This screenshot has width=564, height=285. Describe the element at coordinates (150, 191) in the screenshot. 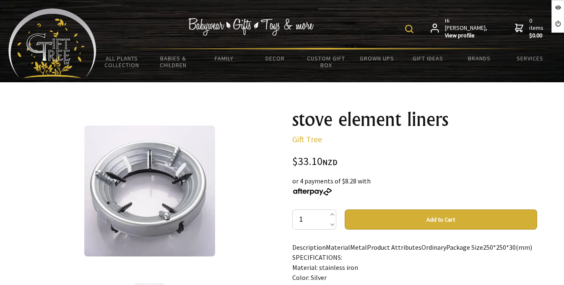

I see `img: stove element liners` at that location.